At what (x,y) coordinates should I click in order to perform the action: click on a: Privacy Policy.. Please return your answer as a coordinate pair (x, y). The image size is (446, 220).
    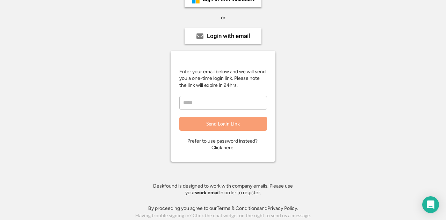
    Looking at the image, I should click on (283, 209).